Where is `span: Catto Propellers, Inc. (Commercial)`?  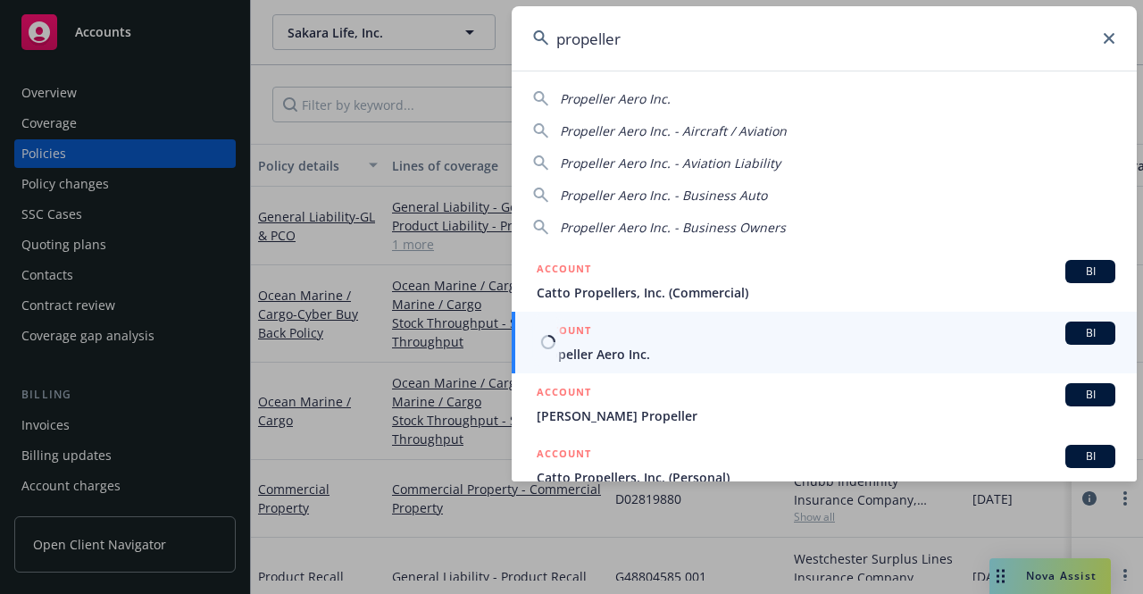 span: Catto Propellers, Inc. (Commercial) is located at coordinates (826, 292).